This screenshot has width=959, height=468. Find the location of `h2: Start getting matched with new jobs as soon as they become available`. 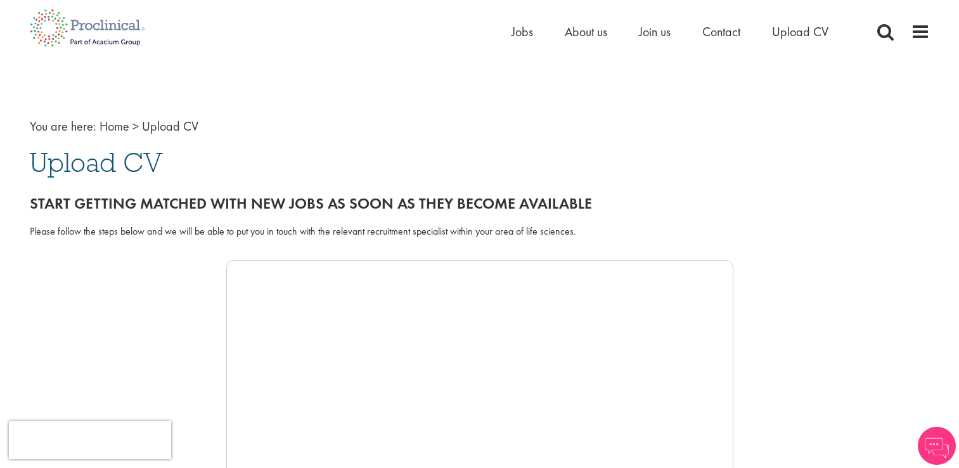

h2: Start getting matched with new jobs as soon as they become available is located at coordinates (480, 203).